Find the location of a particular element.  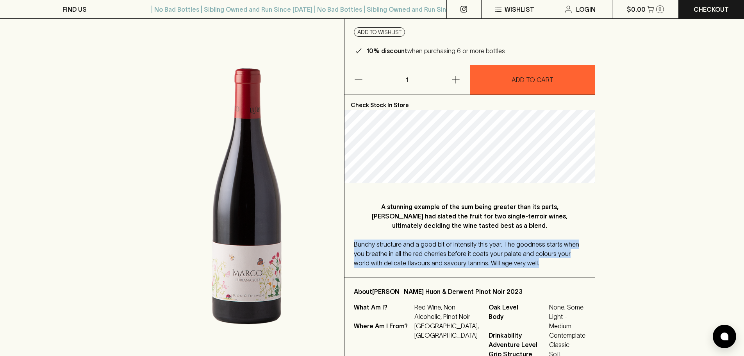

p: $0.00 is located at coordinates (637, 9).